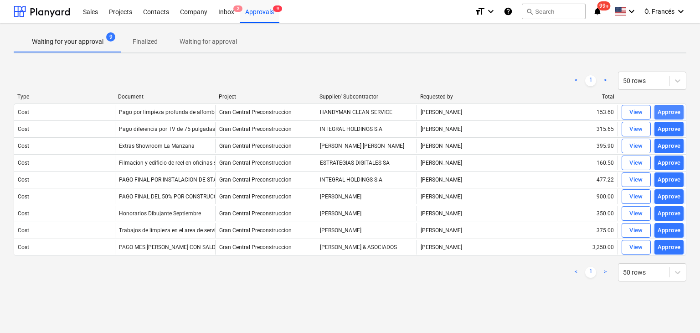  What do you see at coordinates (265, 97) in the screenshot?
I see `div: Project` at bounding box center [265, 97].